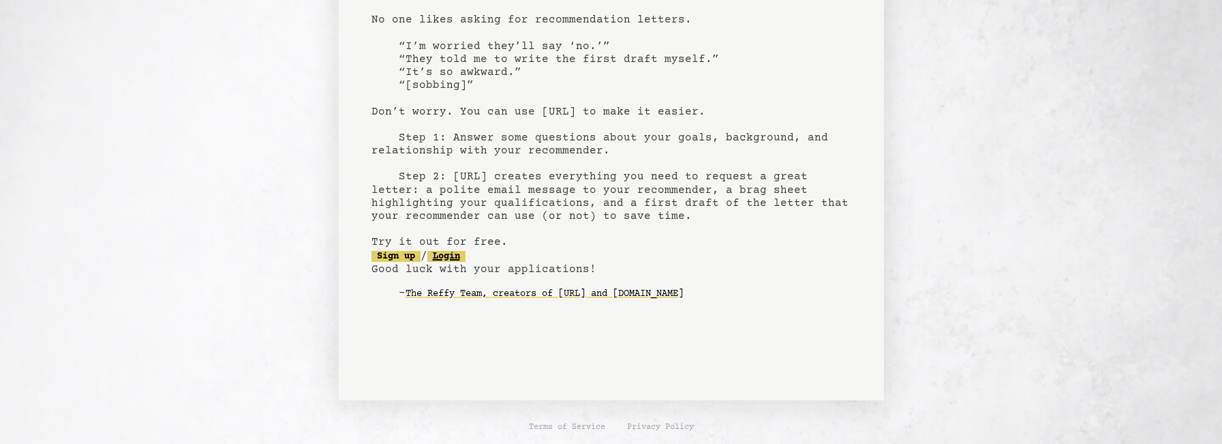 This screenshot has width=1222, height=444. Describe the element at coordinates (567, 427) in the screenshot. I see `a: Terms of Service` at that location.